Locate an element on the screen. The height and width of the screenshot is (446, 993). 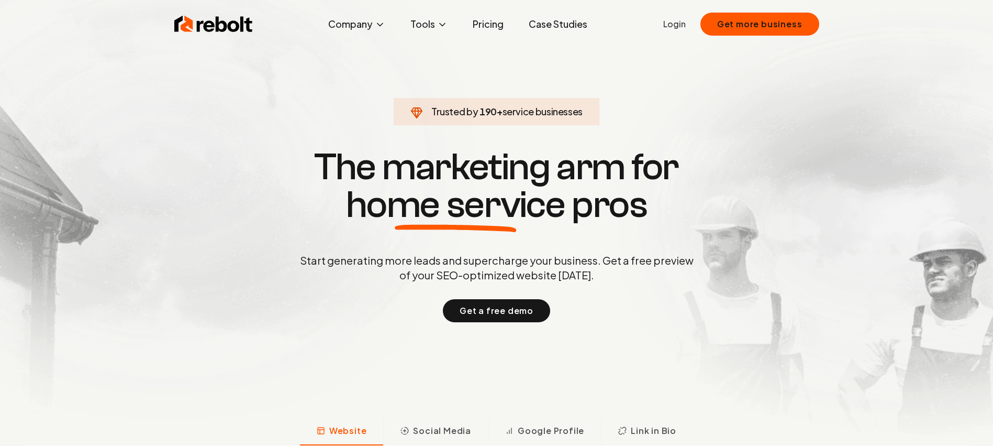
button: Tools is located at coordinates (429, 24).